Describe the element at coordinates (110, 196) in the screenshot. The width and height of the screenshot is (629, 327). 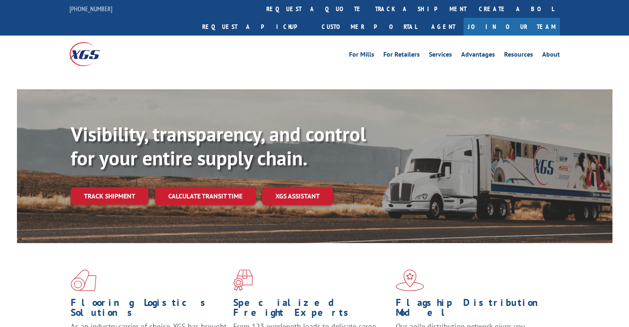
I see `a: Track shipment` at that location.